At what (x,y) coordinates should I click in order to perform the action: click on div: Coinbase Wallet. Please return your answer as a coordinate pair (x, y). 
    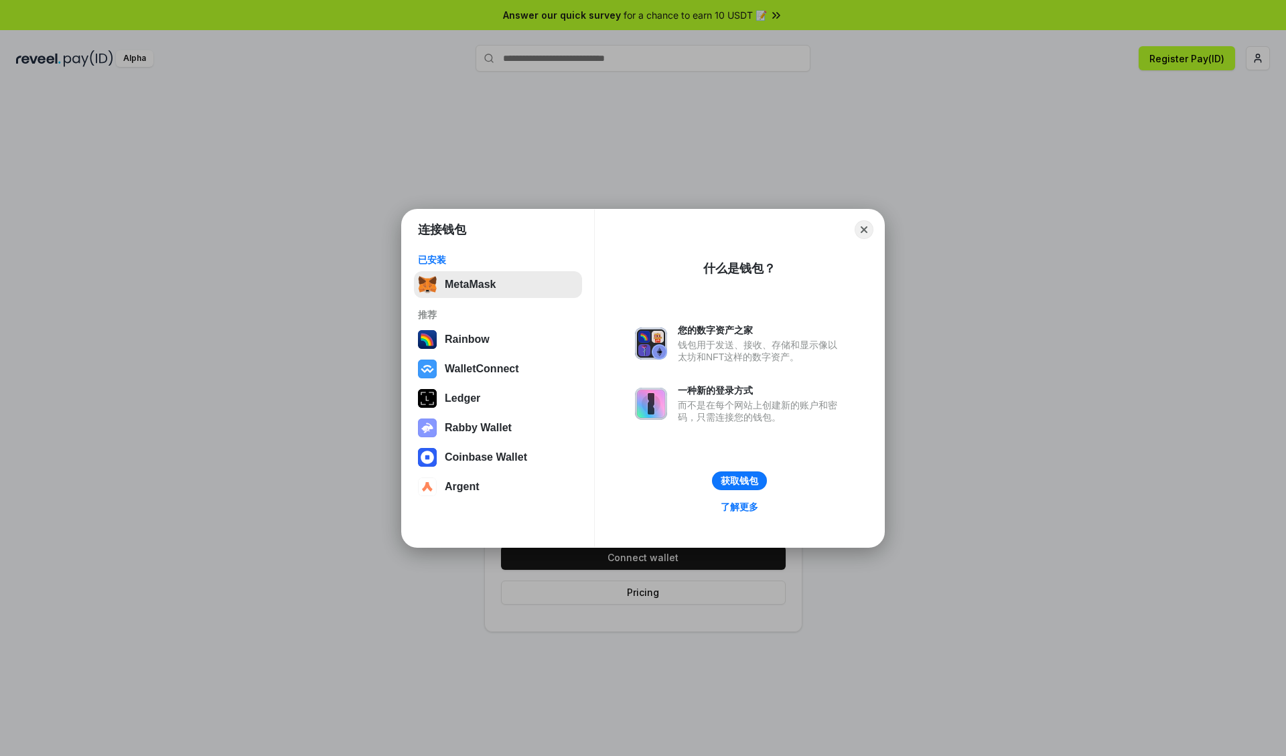
    Looking at the image, I should click on (486, 457).